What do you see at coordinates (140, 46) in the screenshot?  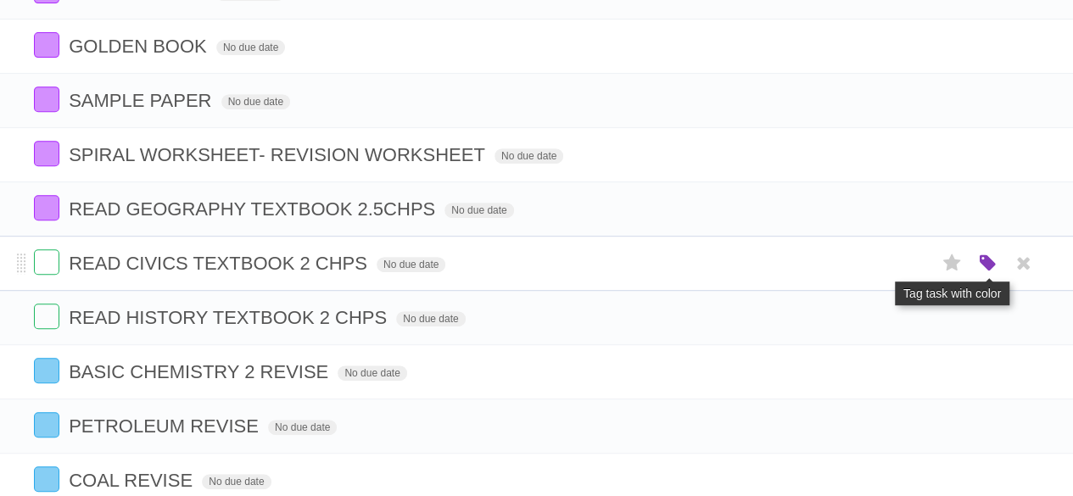 I see `span: GOLDEN BOOK` at bounding box center [140, 46].